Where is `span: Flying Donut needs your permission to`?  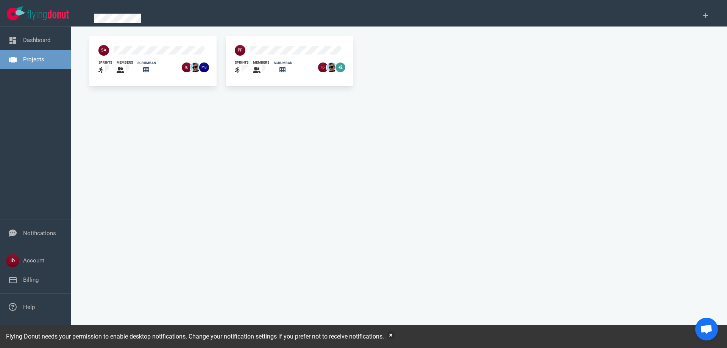
span: Flying Donut needs your permission to is located at coordinates (96, 336).